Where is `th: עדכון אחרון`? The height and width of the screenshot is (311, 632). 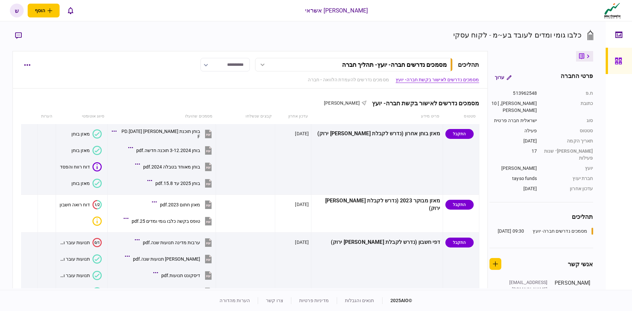 th: עדכון אחרון is located at coordinates (294, 117).